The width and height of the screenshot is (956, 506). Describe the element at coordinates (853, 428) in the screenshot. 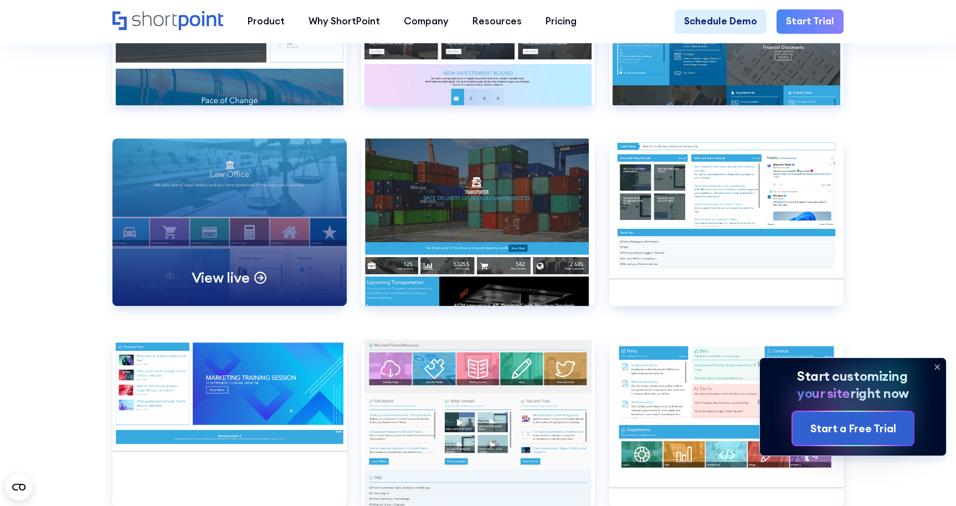

I see `div: Start a Free Trial` at that location.